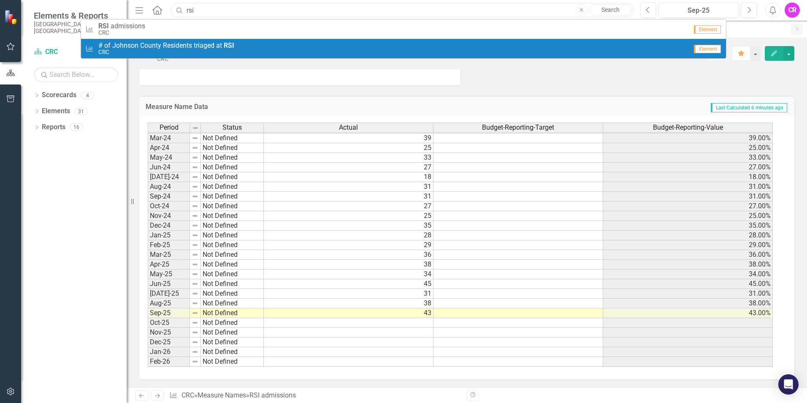  Describe the element at coordinates (169, 245) in the screenshot. I see `td: Feb-25` at that location.